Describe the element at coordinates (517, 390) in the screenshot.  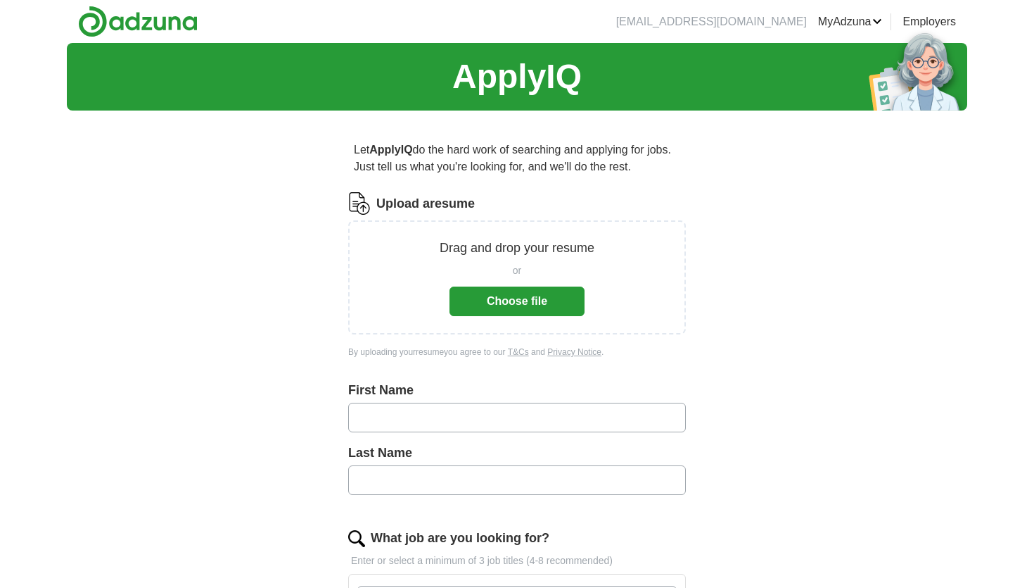
I see `label: First Name` at that location.